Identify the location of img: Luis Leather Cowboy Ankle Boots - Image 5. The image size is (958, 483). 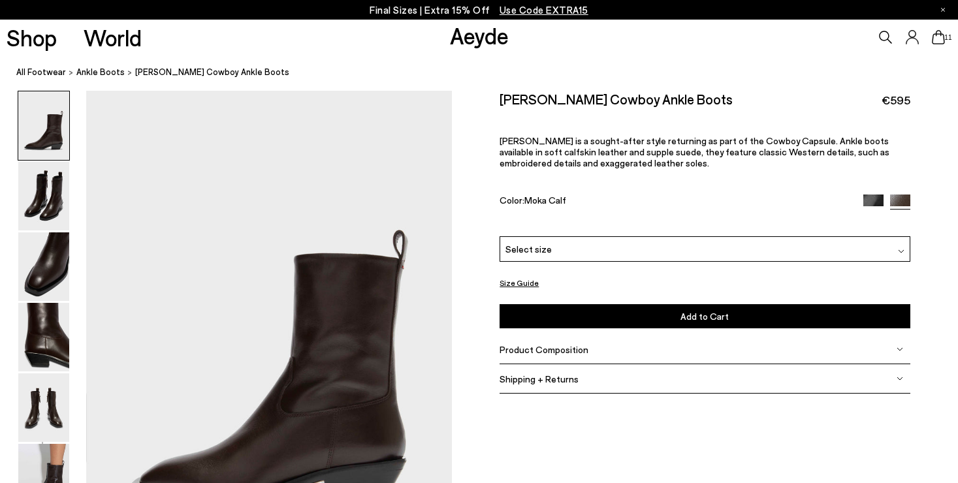
(44, 408).